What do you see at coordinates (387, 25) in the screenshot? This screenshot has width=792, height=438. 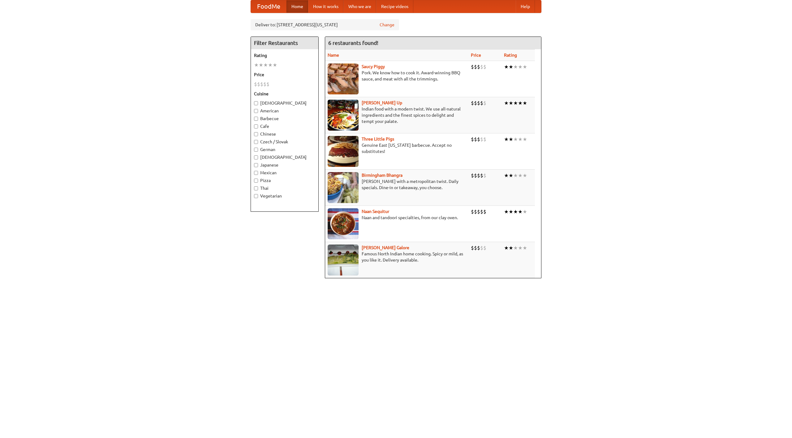 I see `a: Change` at bounding box center [387, 25].